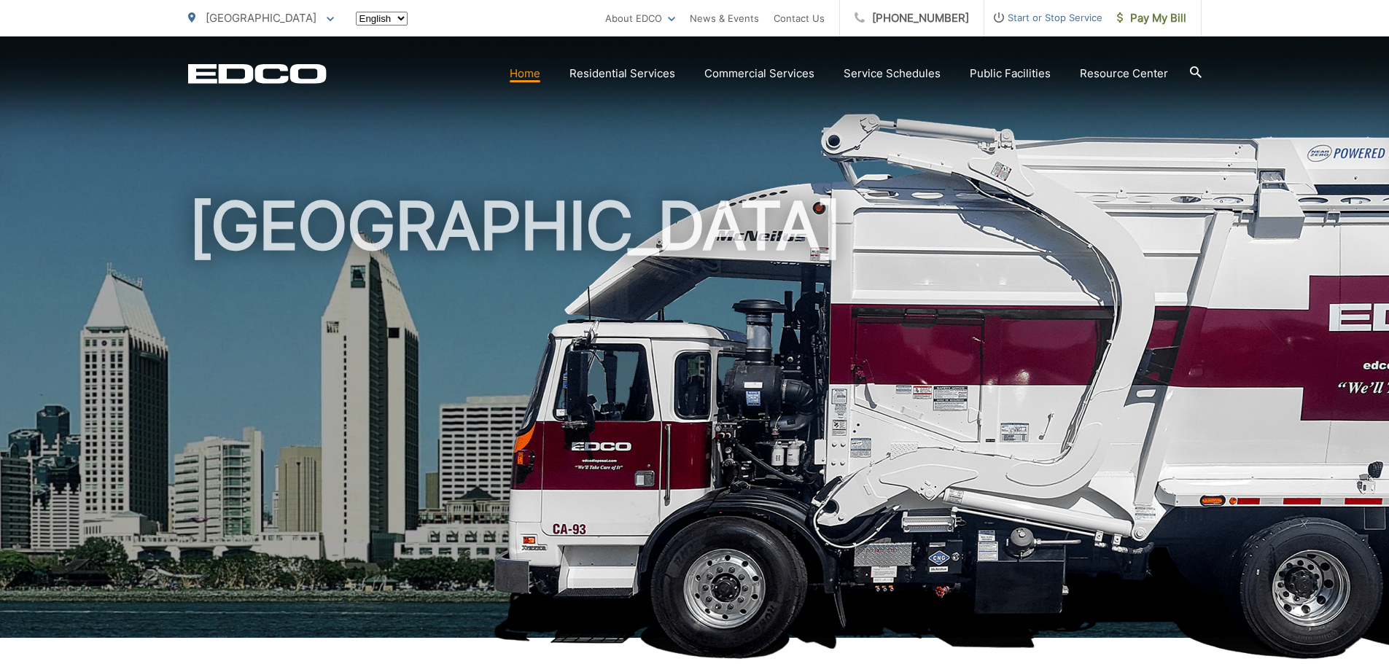 This screenshot has width=1389, height=664. What do you see at coordinates (381, 18) in the screenshot?
I see `select: Select a language` at bounding box center [381, 18].